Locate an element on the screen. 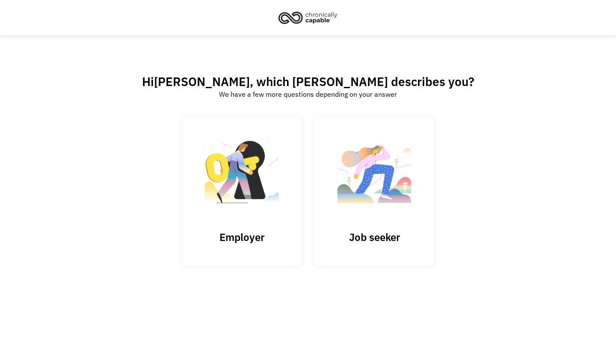 This screenshot has height=351, width=616. img: Chronically Capable logo is located at coordinates (308, 18).